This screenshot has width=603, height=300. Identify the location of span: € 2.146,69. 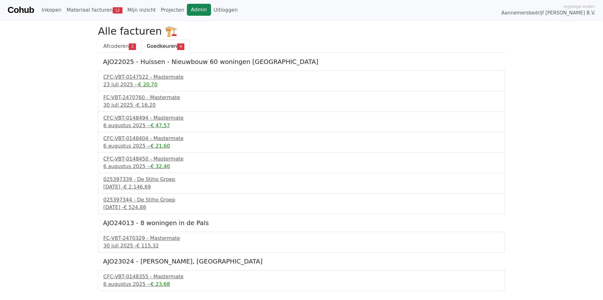
(137, 186).